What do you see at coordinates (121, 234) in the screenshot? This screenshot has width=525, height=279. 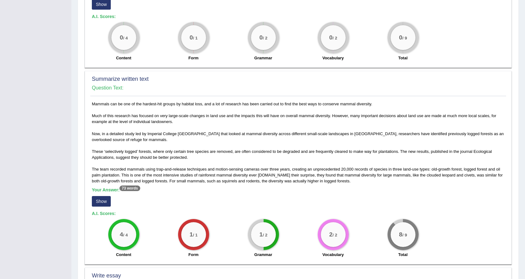 I see `big: 4` at bounding box center [121, 234].